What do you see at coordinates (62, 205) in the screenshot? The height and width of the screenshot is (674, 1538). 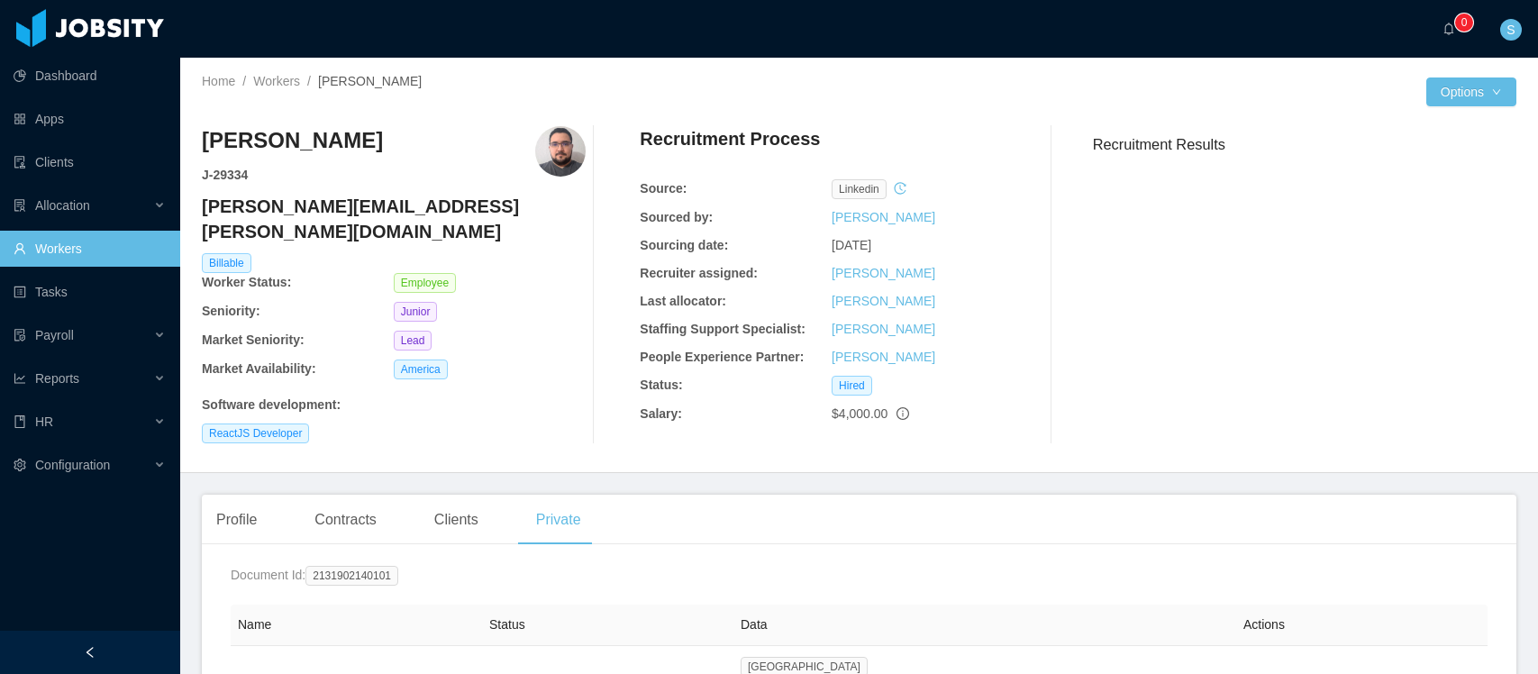 I see `span: Allocation` at bounding box center [62, 205].